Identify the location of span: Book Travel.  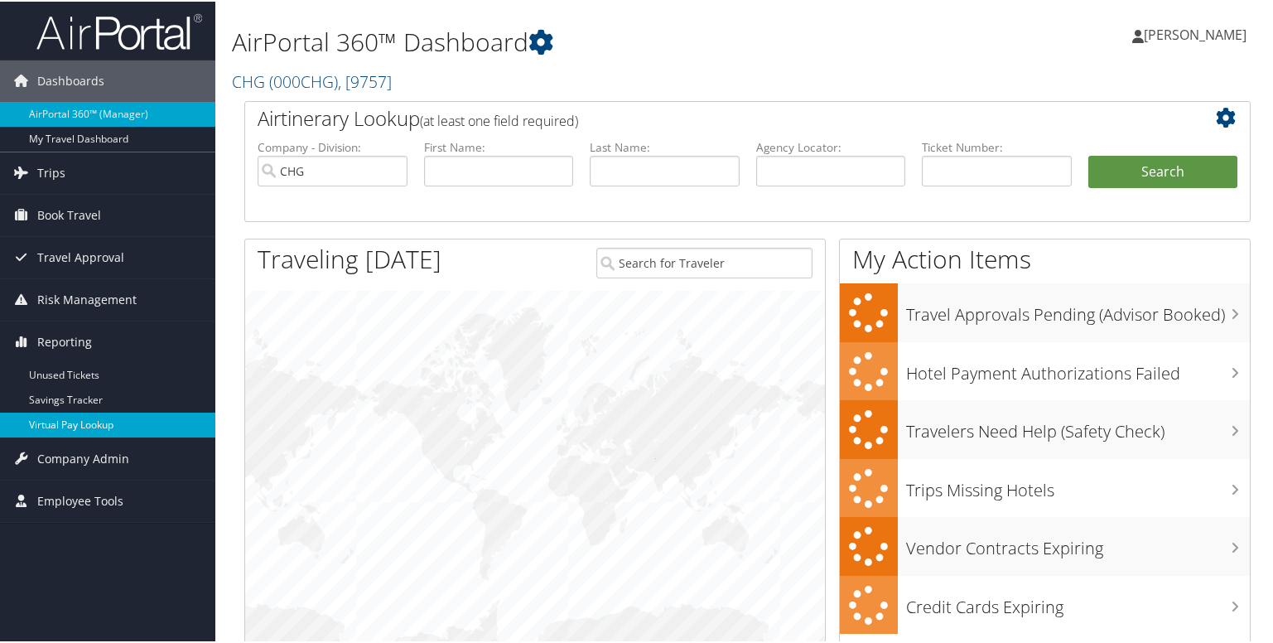
(69, 214).